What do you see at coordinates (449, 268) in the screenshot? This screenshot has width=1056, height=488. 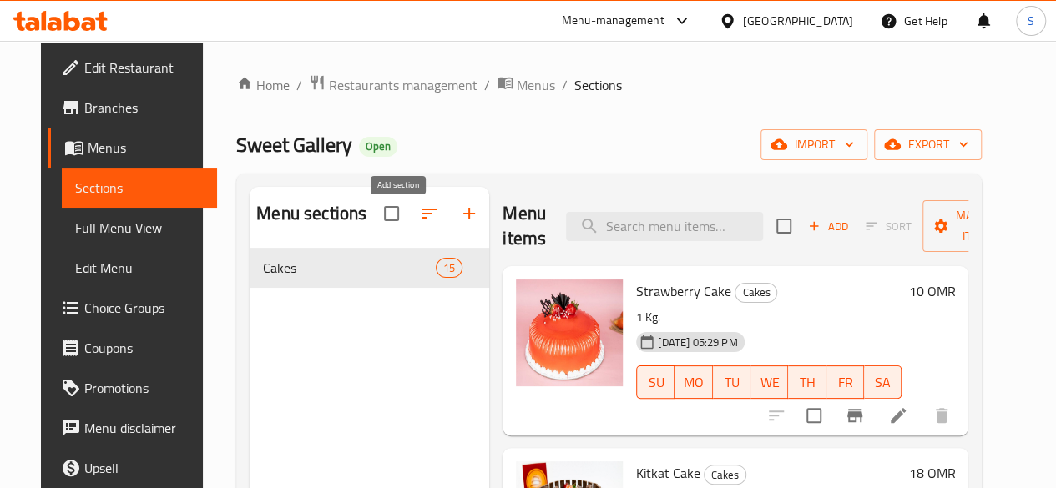 I see `span: 15` at bounding box center [449, 268].